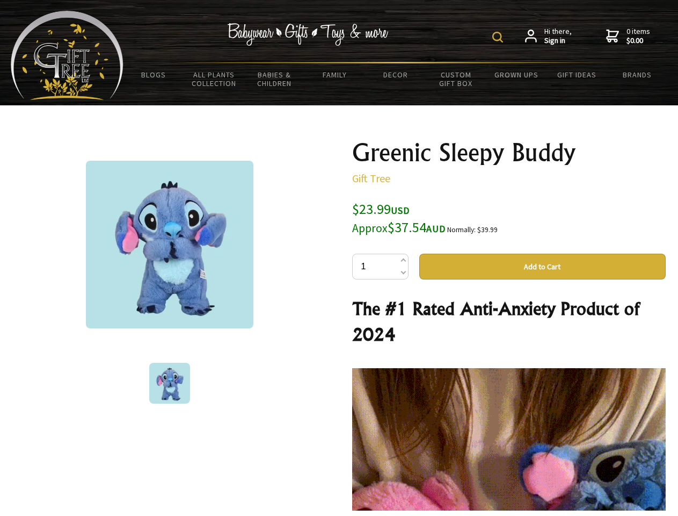 The height and width of the screenshot is (516, 678). I want to click on span: AUD, so click(436, 228).